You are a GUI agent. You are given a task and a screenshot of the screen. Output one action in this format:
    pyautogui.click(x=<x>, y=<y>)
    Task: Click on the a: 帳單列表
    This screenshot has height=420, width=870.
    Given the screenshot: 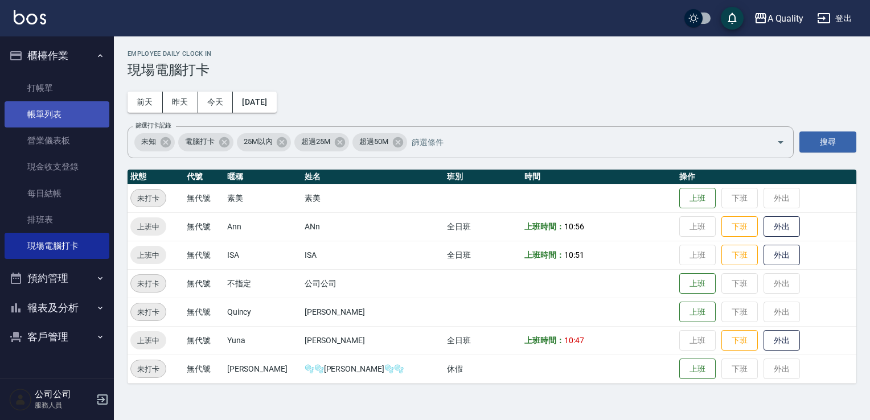 What is the action you would take?
    pyautogui.click(x=57, y=114)
    